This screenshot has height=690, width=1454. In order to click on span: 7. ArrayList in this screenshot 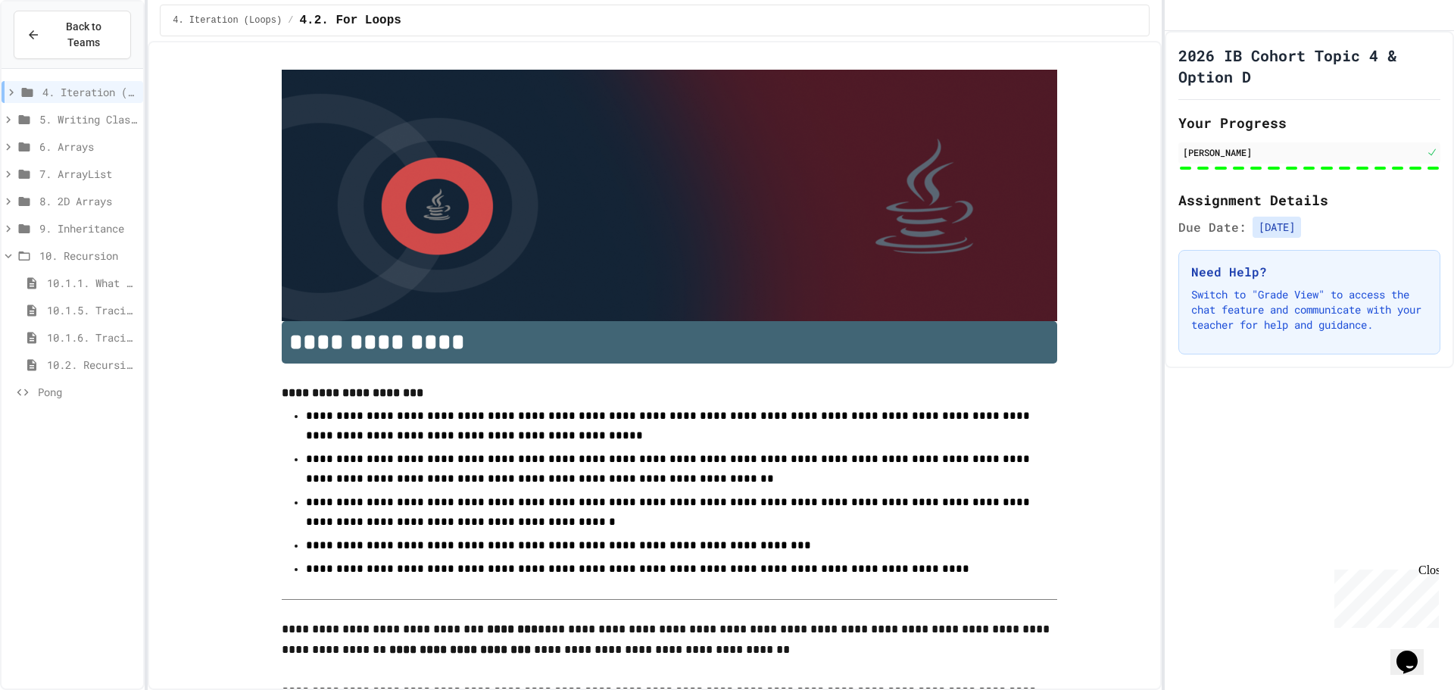, I will do `click(88, 173)`.